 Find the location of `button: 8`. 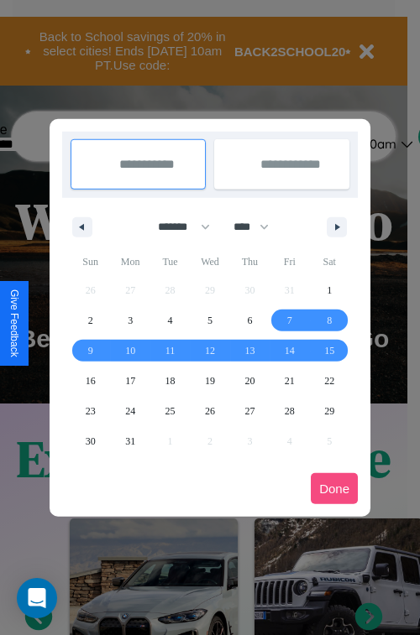

button: 8 is located at coordinates (329, 321).